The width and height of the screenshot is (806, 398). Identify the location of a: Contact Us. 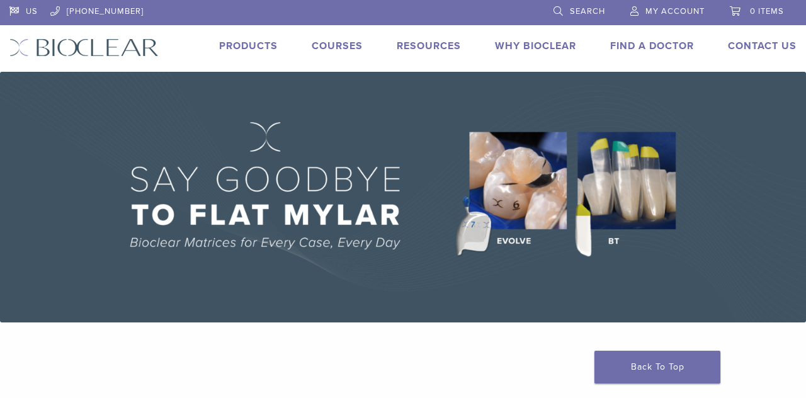
(762, 46).